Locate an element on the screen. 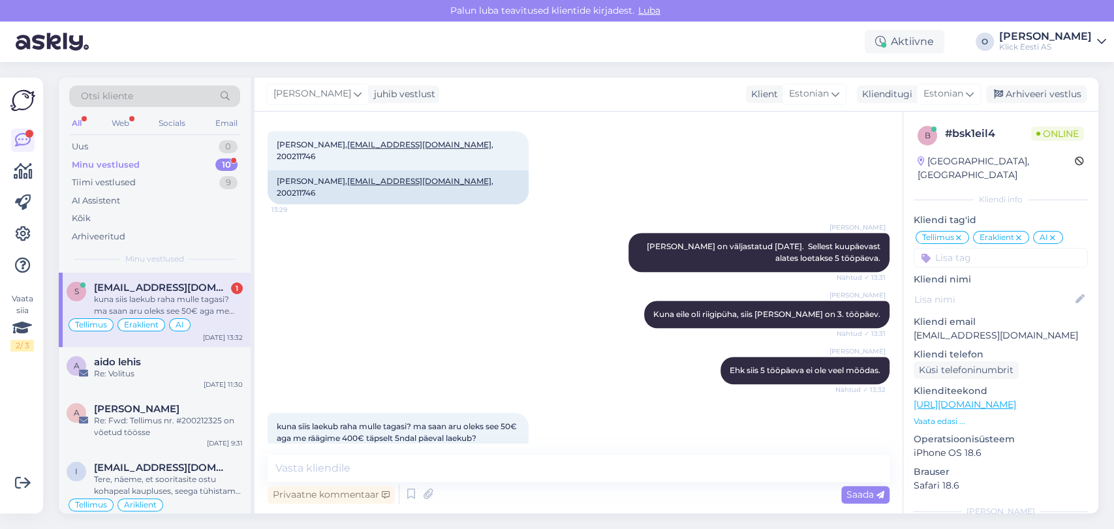  div: Kliendi info is located at coordinates (1001, 200).